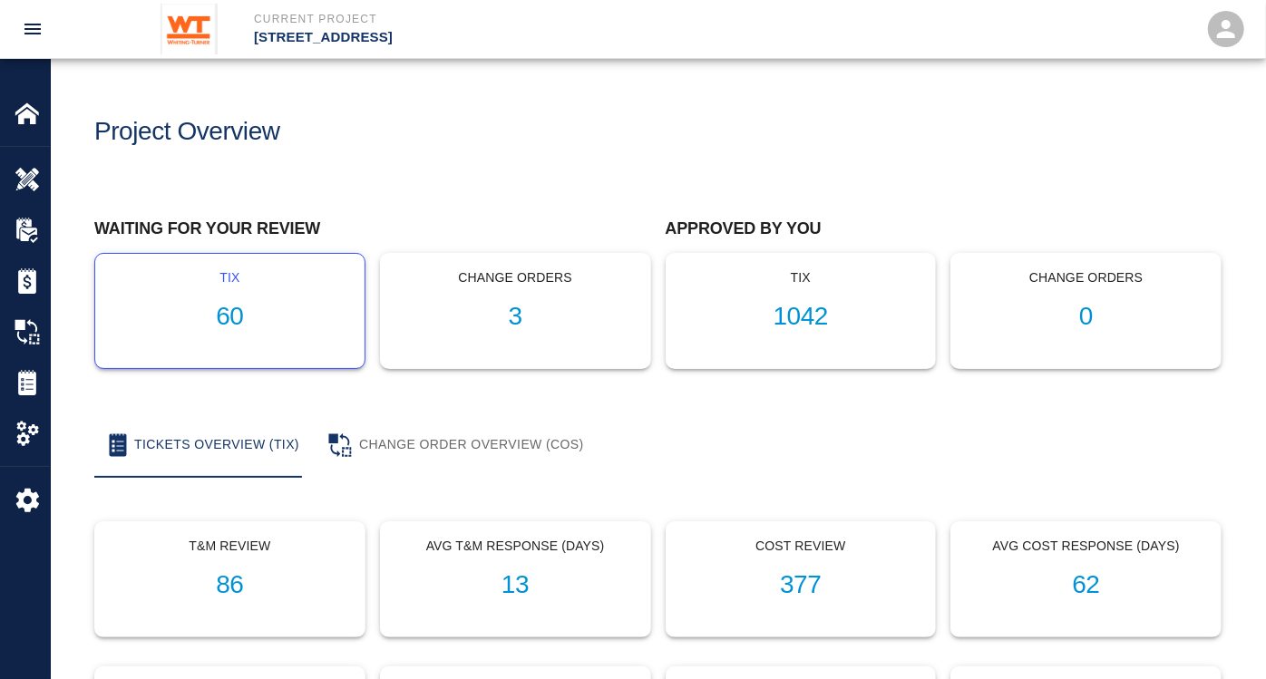 This screenshot has height=679, width=1266. I want to click on p: T&M Review, so click(230, 546).